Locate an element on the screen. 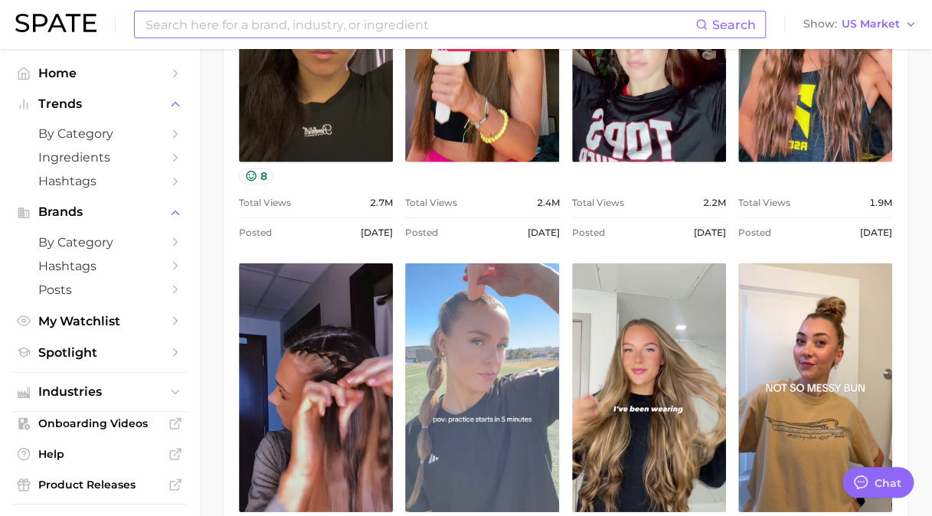 The image size is (932, 516). a: Posts is located at coordinates (100, 290).